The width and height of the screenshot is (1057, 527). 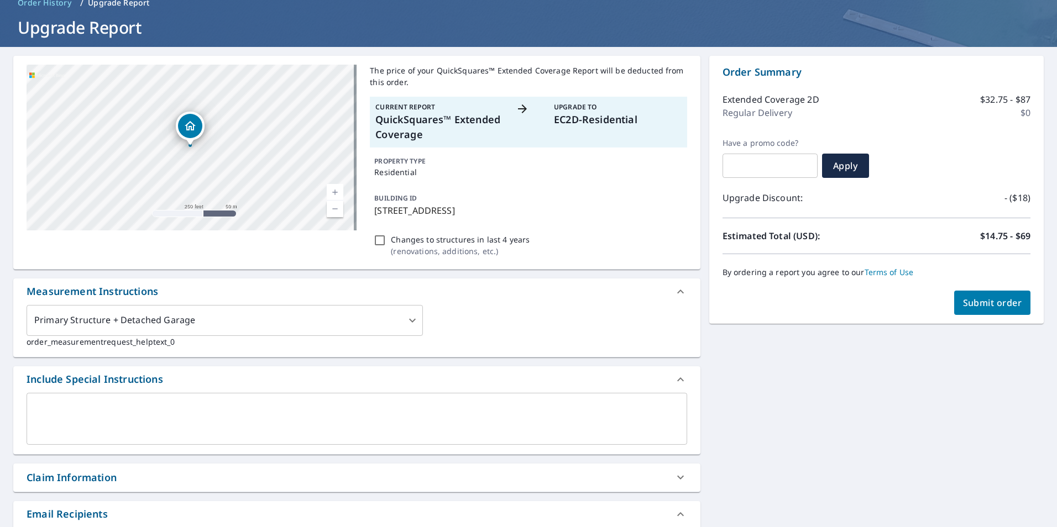 What do you see at coordinates (992, 303) in the screenshot?
I see `button: Submit order` at bounding box center [992, 303].